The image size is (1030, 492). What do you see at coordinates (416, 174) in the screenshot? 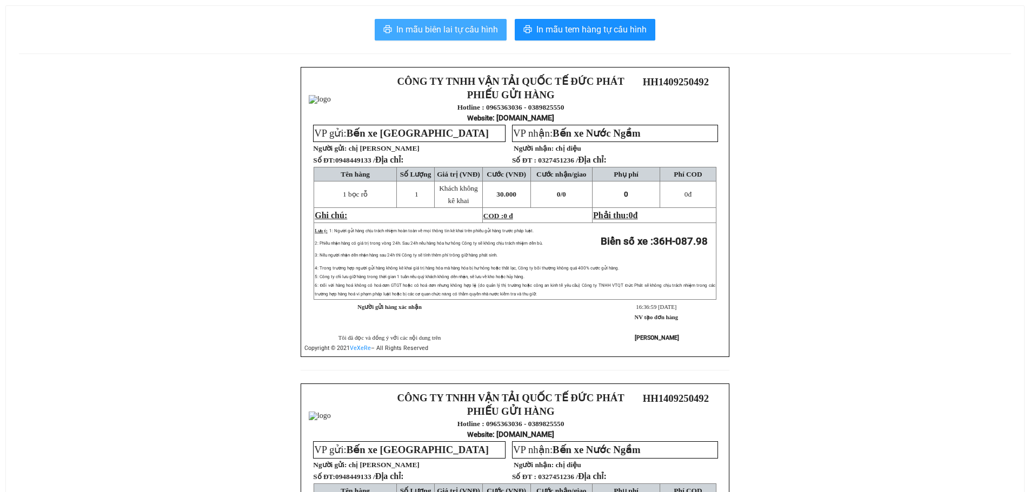
I see `span: Số Lượng` at bounding box center [416, 174].